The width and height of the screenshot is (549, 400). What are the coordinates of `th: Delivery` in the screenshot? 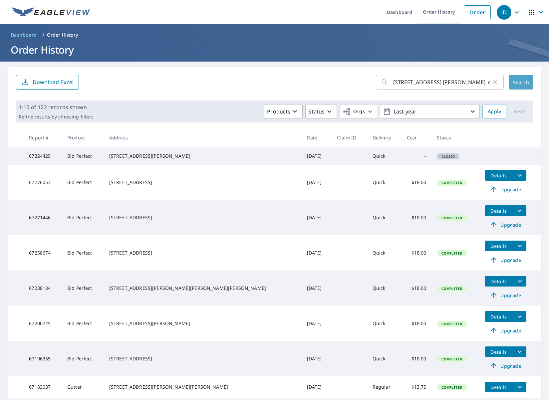 It's located at (384, 138).